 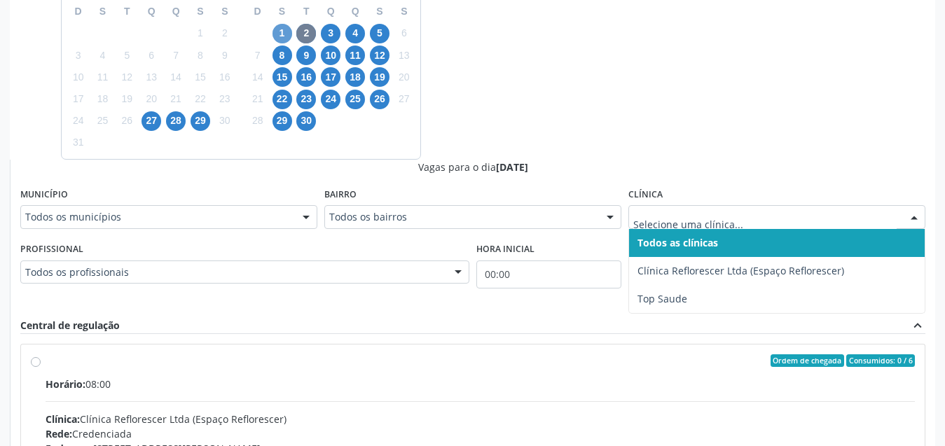 I want to click on div: 08:00, so click(x=480, y=384).